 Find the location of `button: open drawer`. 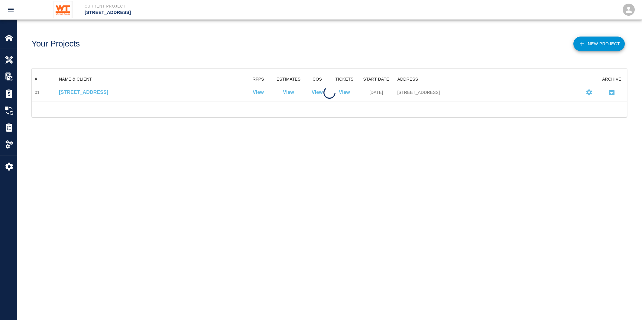

button: open drawer is located at coordinates (11, 10).